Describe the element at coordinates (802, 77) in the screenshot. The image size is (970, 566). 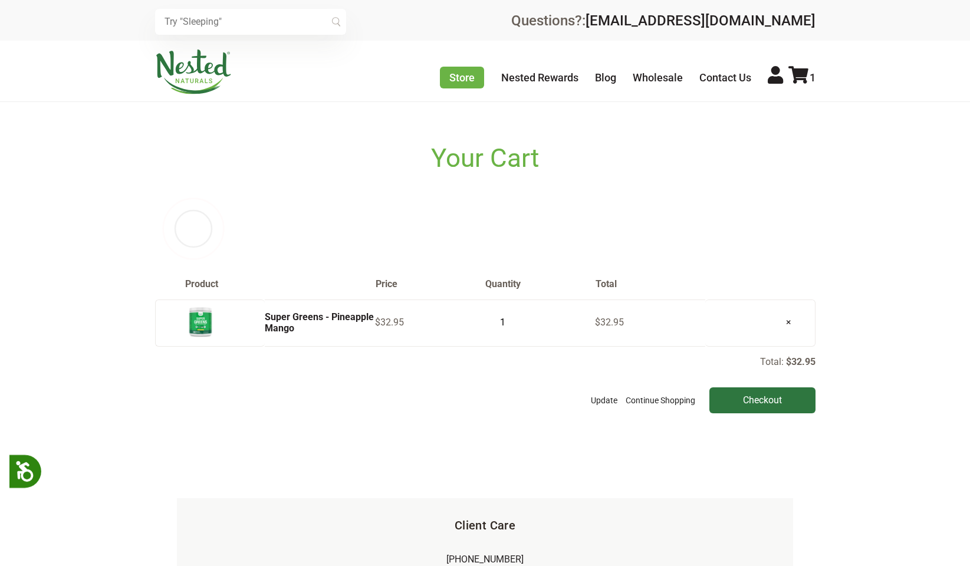
I see `a: 1` at that location.